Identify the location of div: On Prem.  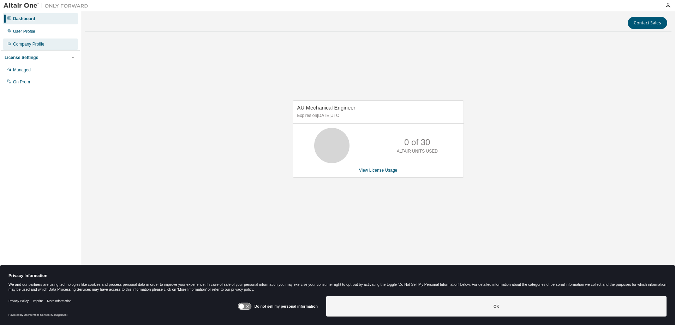
(22, 82).